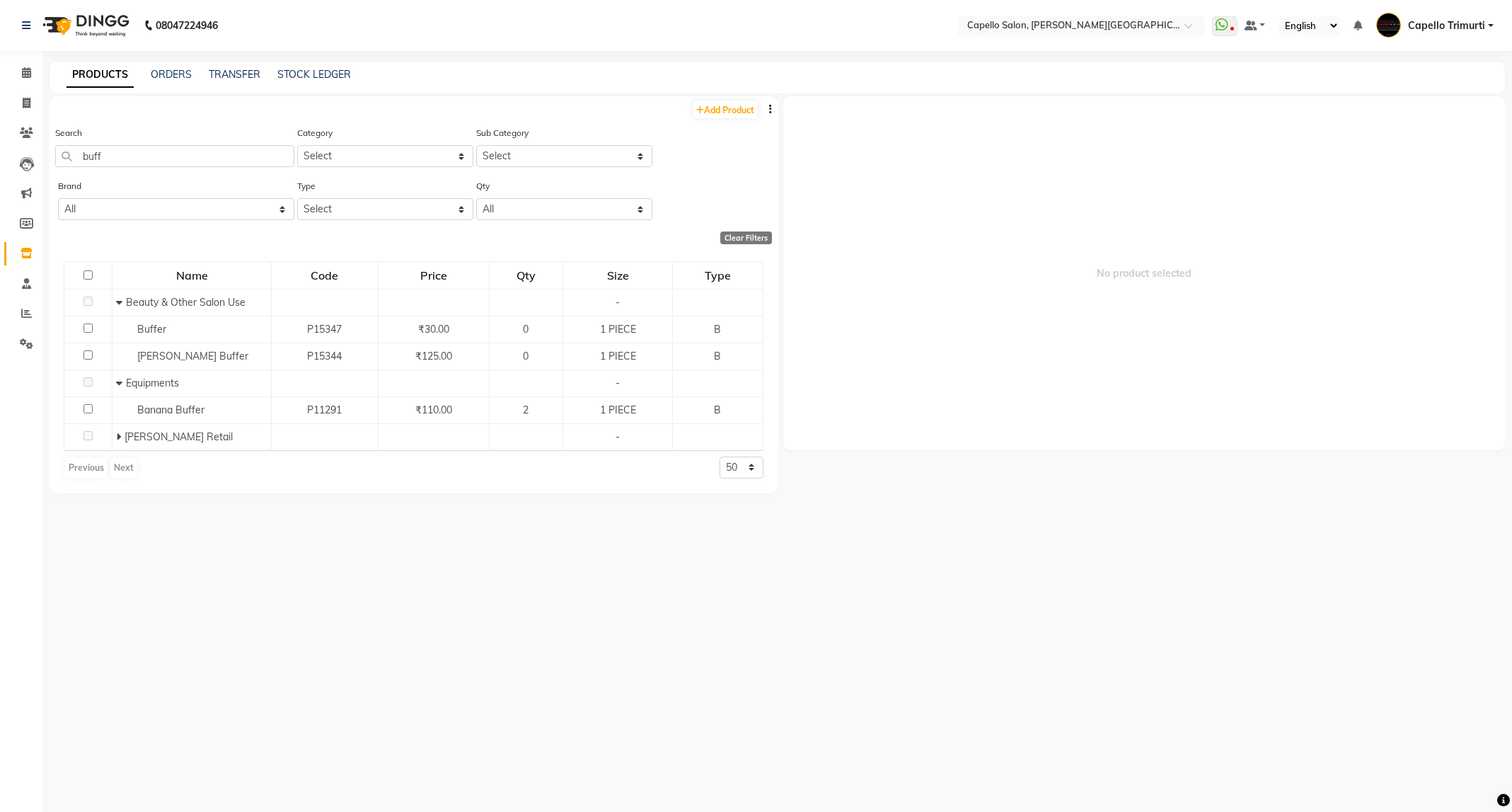 The height and width of the screenshot is (812, 1512). What do you see at coordinates (186, 26) in the screenshot?
I see `b: 08047224946` at bounding box center [186, 26].